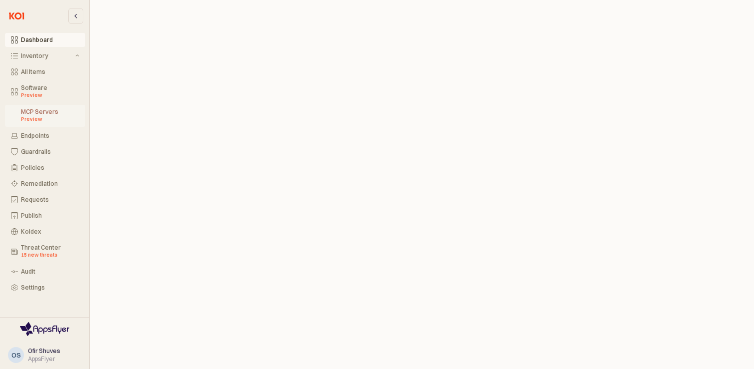 The height and width of the screenshot is (369, 754). I want to click on div: Publish, so click(50, 215).